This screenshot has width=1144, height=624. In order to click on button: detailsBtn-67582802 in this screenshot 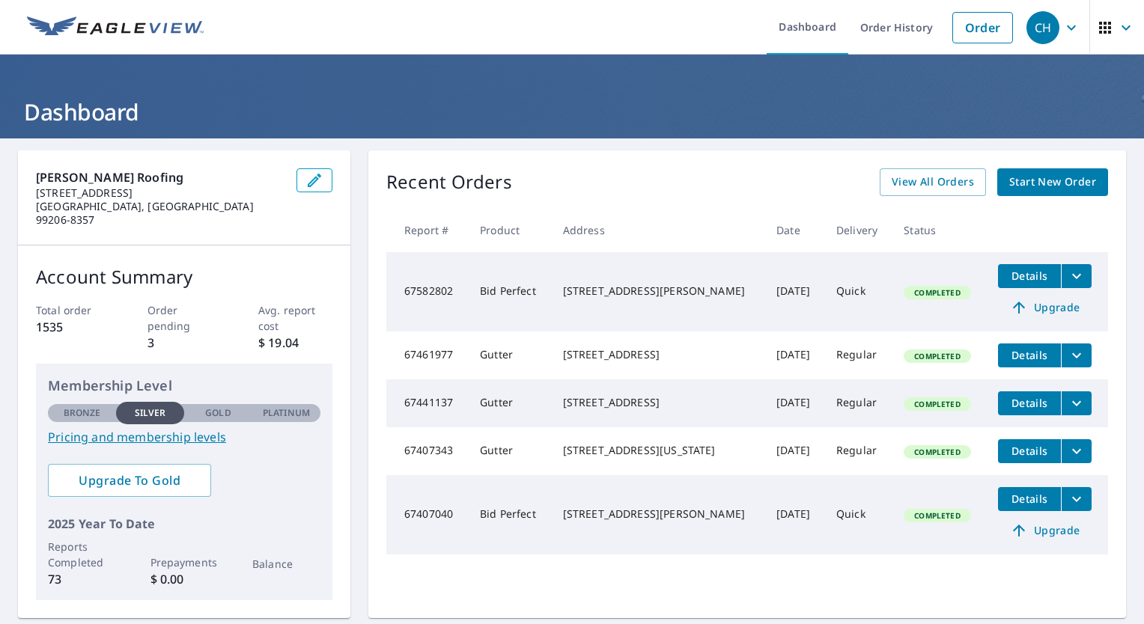, I will do `click(1029, 276)`.